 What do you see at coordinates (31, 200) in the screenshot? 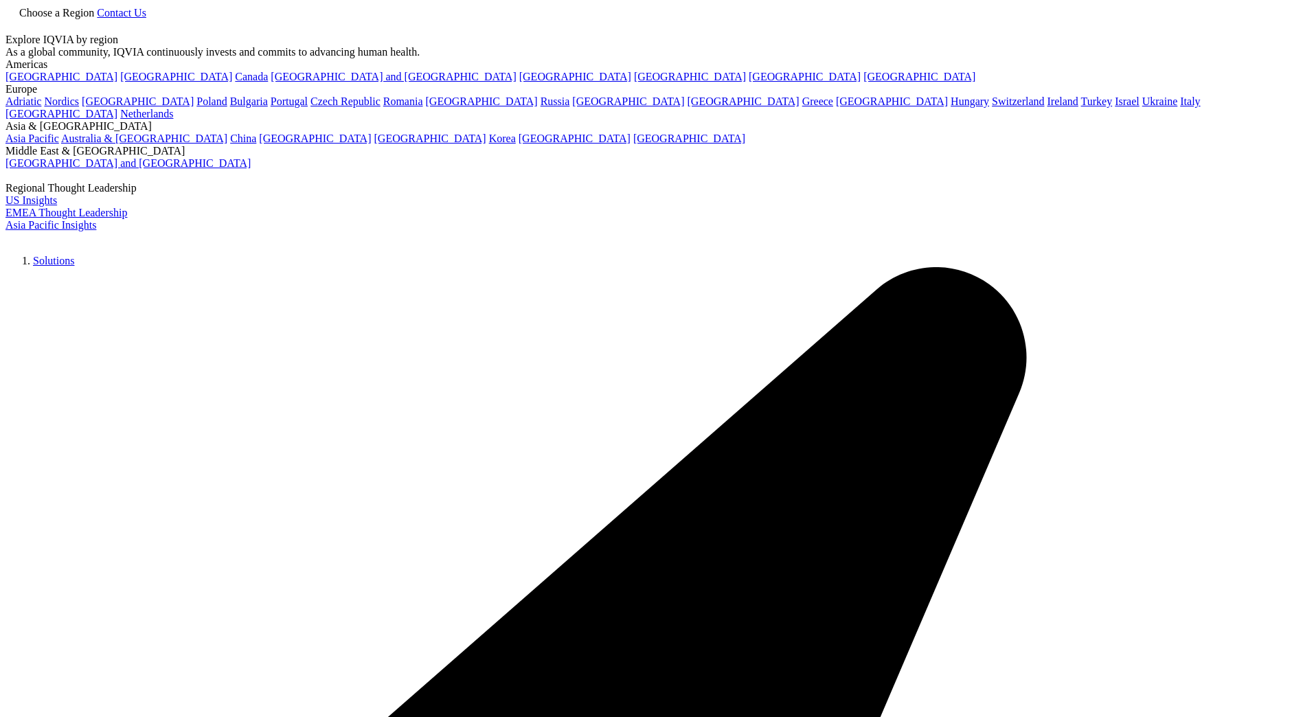
I see `a: US Insights` at bounding box center [31, 200].